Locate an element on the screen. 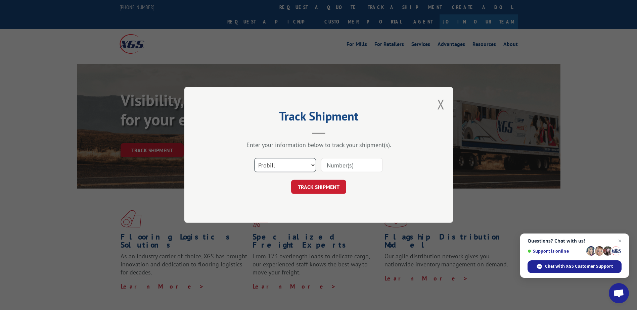  input: Number(s) is located at coordinates (352, 166).